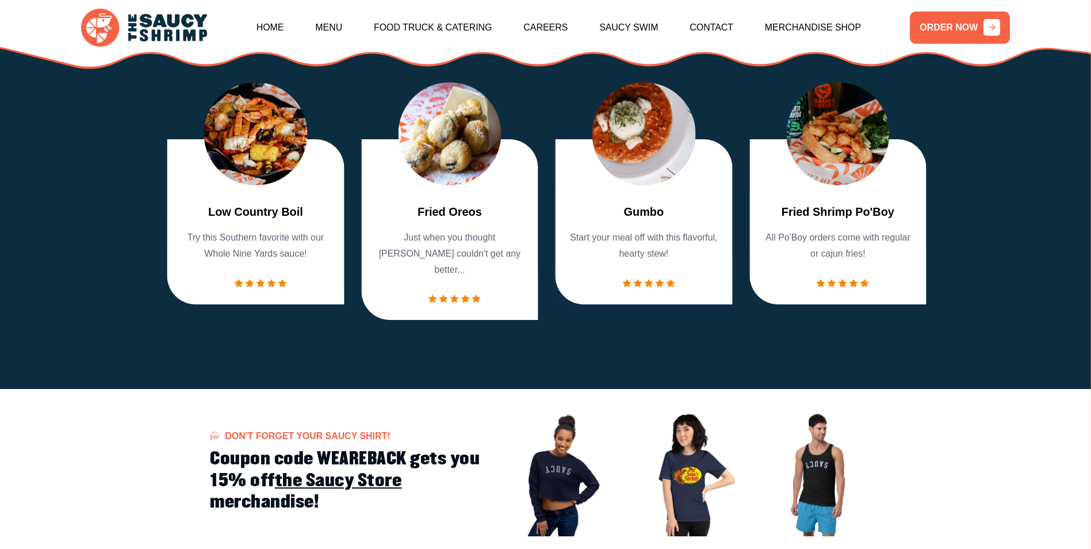 This screenshot has width=1091, height=549. What do you see at coordinates (838, 246) in the screenshot?
I see `p: All Po'Boy orders come with regular or cajun fries!` at bounding box center [838, 246].